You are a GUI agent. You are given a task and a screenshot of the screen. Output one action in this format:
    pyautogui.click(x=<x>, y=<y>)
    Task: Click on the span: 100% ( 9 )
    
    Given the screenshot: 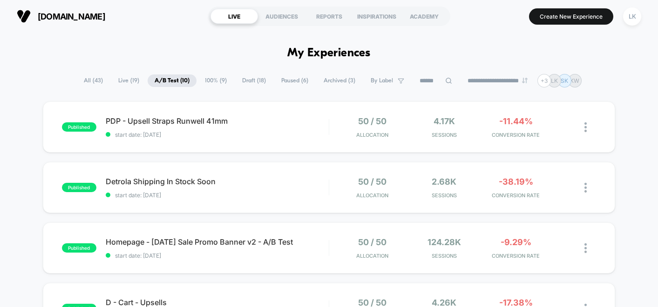 What is the action you would take?
    pyautogui.click(x=216, y=81)
    